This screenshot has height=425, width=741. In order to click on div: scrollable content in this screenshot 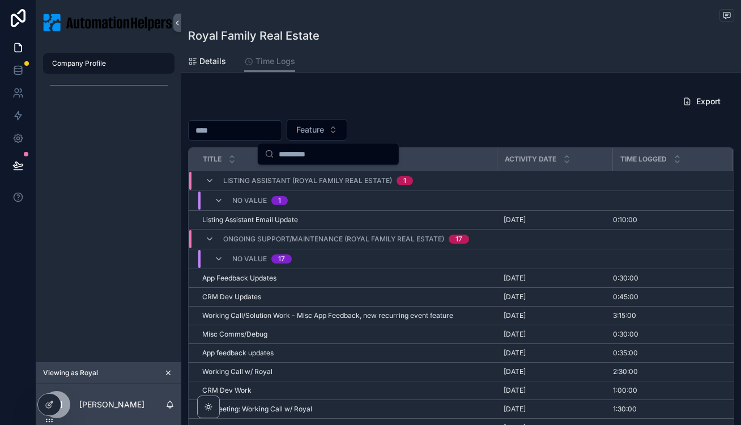, I will do `click(109, 77)`.